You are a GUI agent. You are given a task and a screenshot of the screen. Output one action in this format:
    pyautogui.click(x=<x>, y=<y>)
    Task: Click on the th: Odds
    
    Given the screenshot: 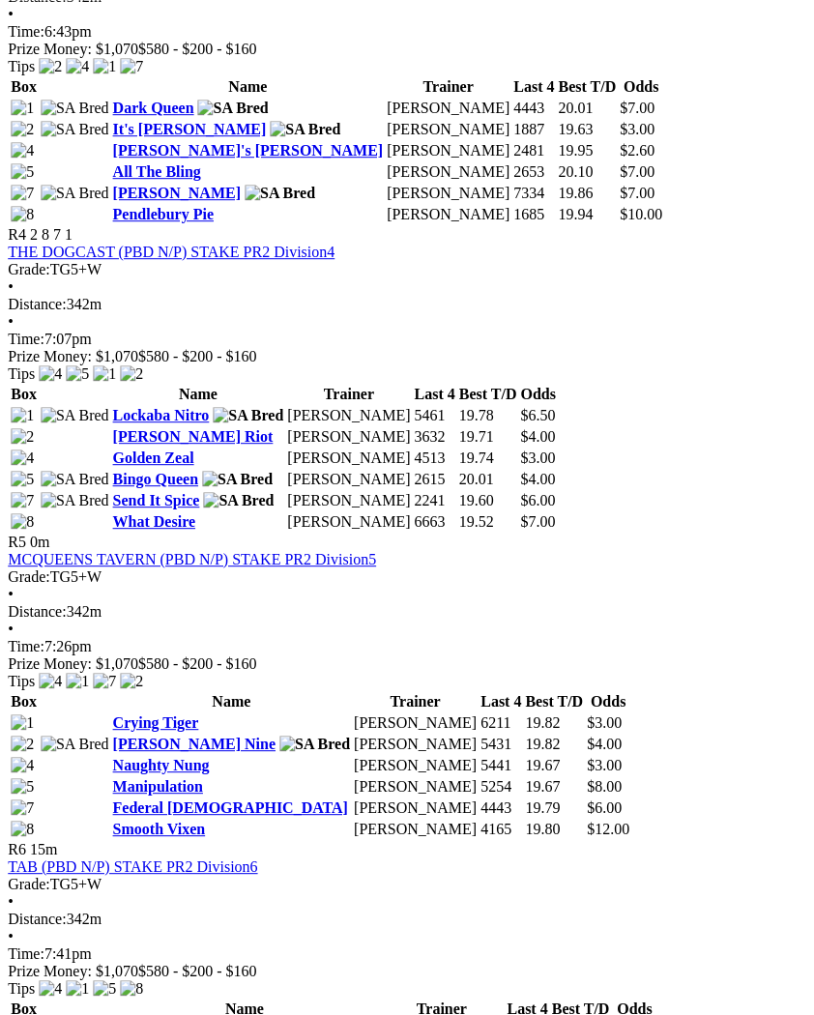 What is the action you would take?
    pyautogui.click(x=641, y=87)
    